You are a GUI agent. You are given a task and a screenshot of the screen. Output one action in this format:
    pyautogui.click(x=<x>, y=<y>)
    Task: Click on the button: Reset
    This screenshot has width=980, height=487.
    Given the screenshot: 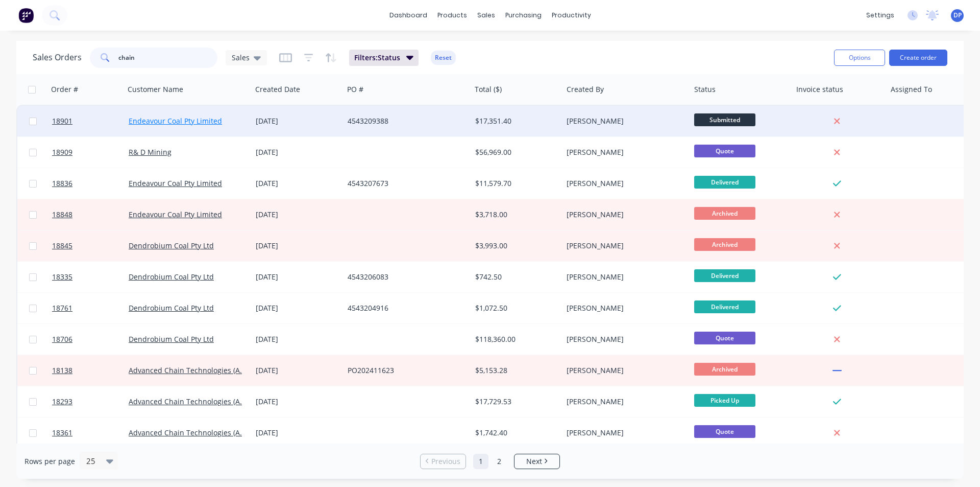 What is the action you would take?
    pyautogui.click(x=443, y=58)
    